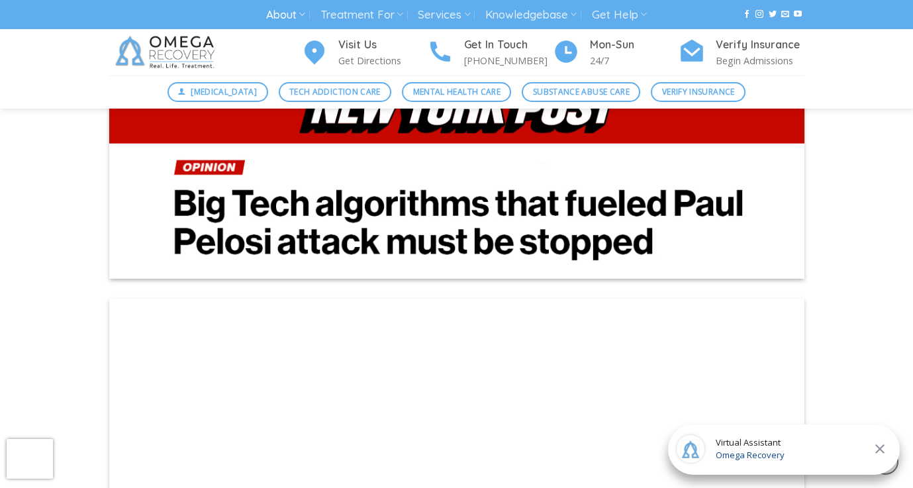  I want to click on a: Follow on Twitter, so click(773, 15).